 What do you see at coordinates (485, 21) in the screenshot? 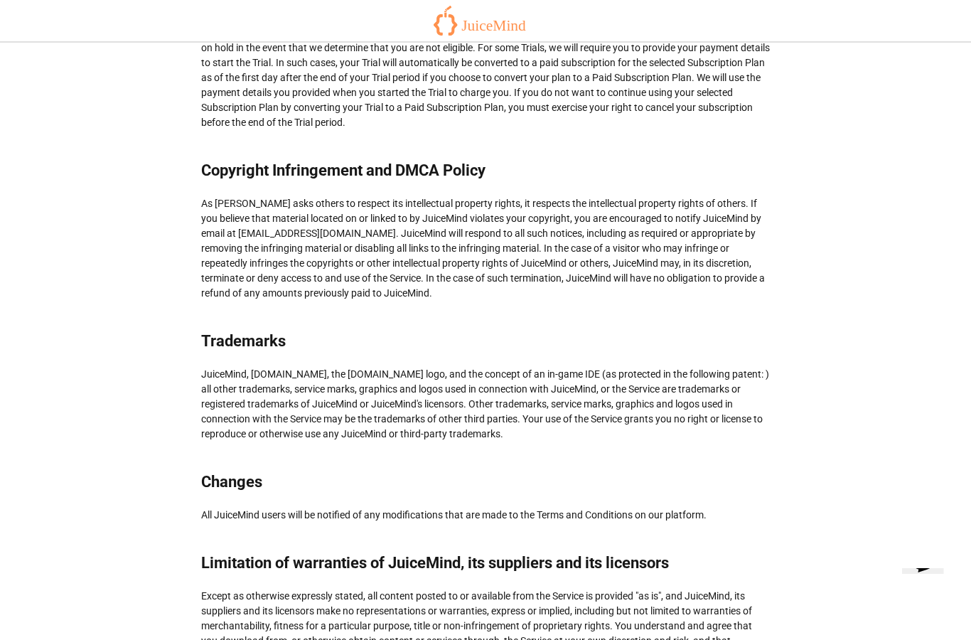
I see `img: logo-orange.svg` at bounding box center [485, 21].